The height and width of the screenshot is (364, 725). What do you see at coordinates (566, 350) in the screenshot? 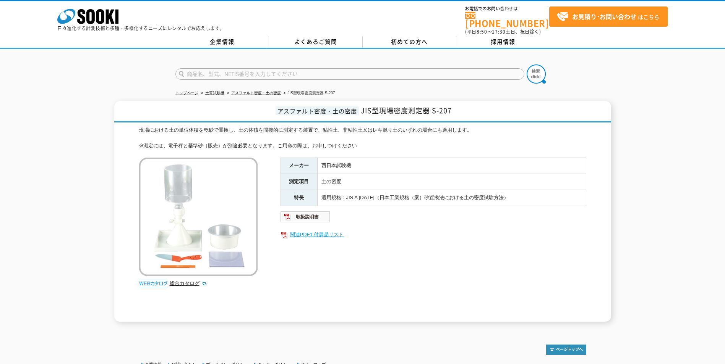
I see `img: トップページへ` at bounding box center [566, 350].